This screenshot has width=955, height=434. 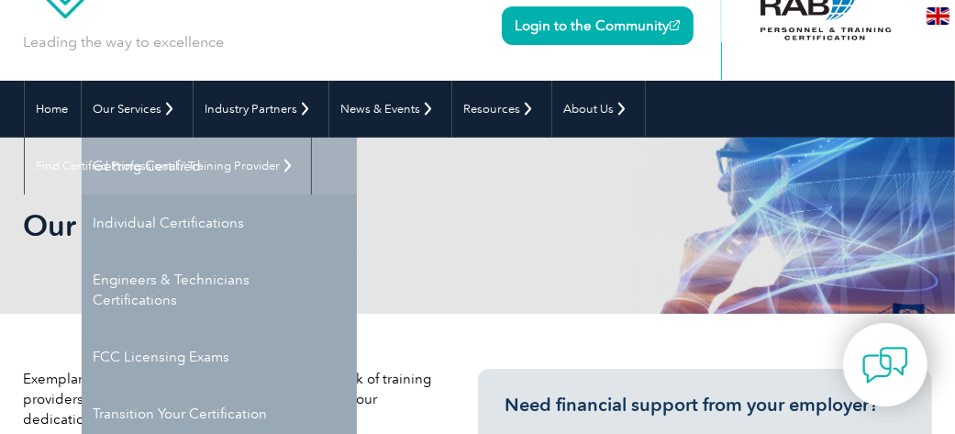 I want to click on a: Login to the Community, so click(x=598, y=26).